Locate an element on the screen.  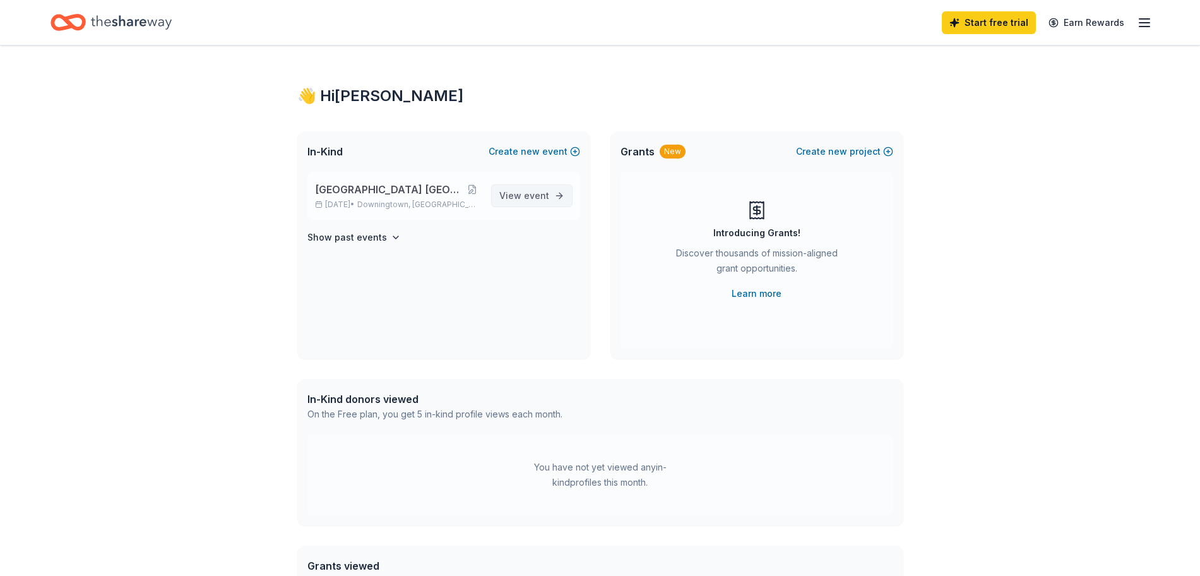
div: On the Free plan, you get 5 in-kind profile views each month. is located at coordinates (435, 414).